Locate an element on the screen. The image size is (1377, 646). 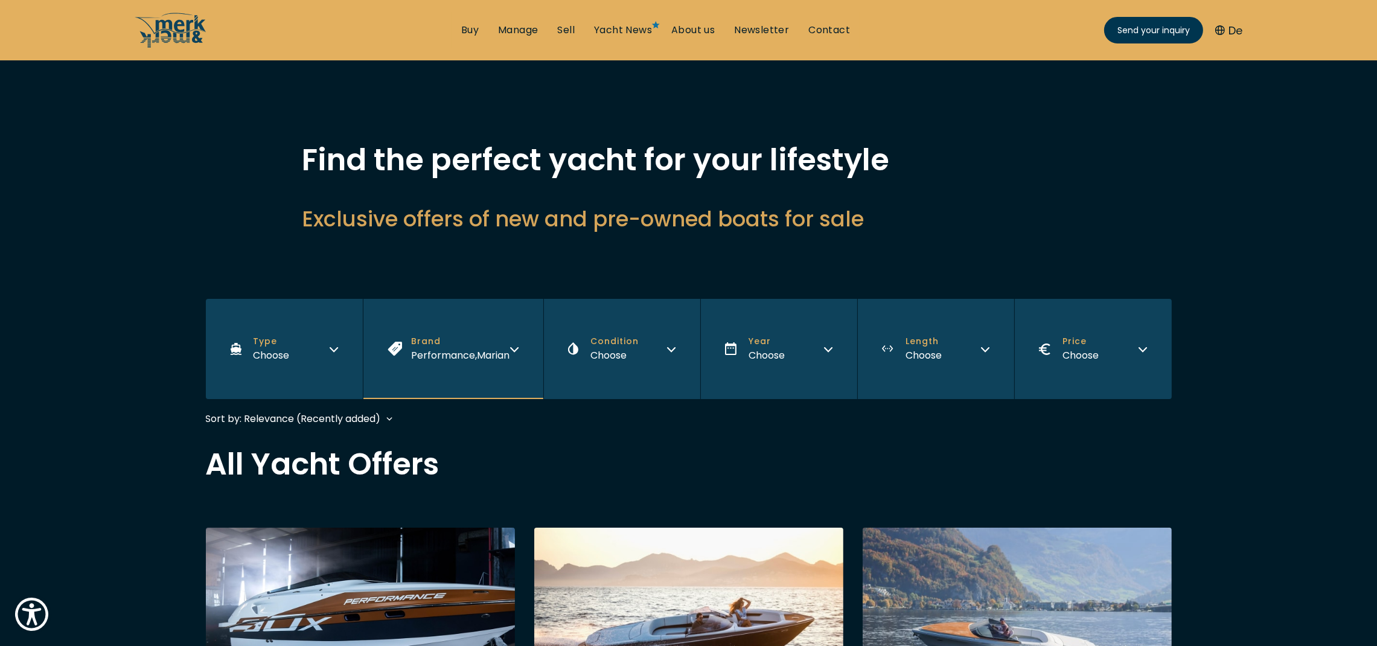
span: Brand is located at coordinates (460, 341).